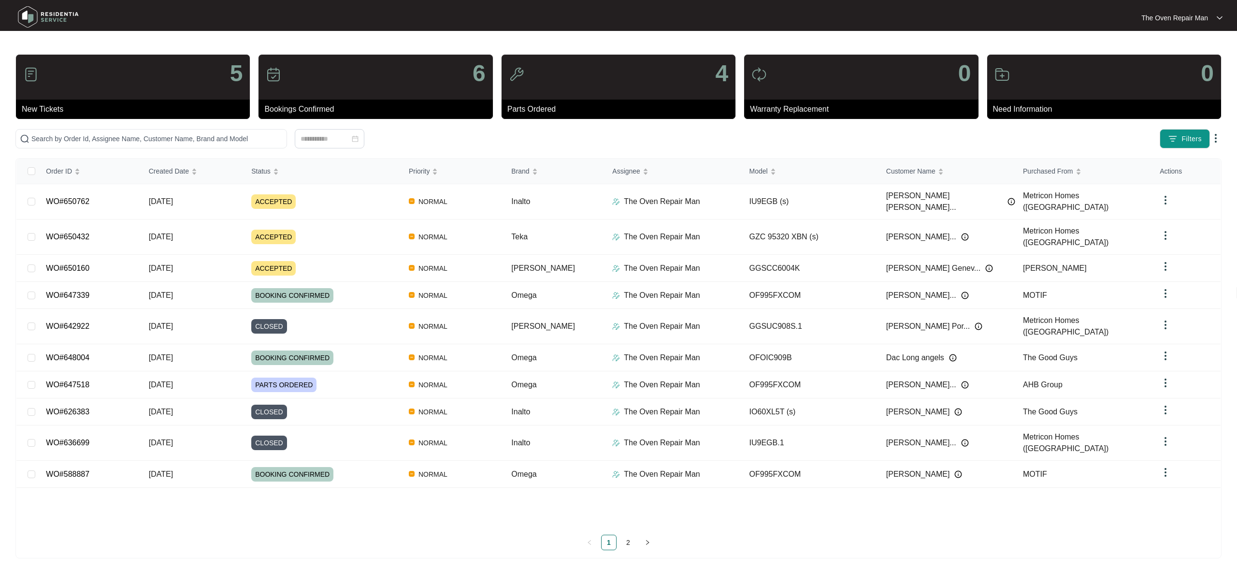 Image resolution: width=1237 pixels, height=586 pixels. I want to click on a: WO#636699, so click(68, 442).